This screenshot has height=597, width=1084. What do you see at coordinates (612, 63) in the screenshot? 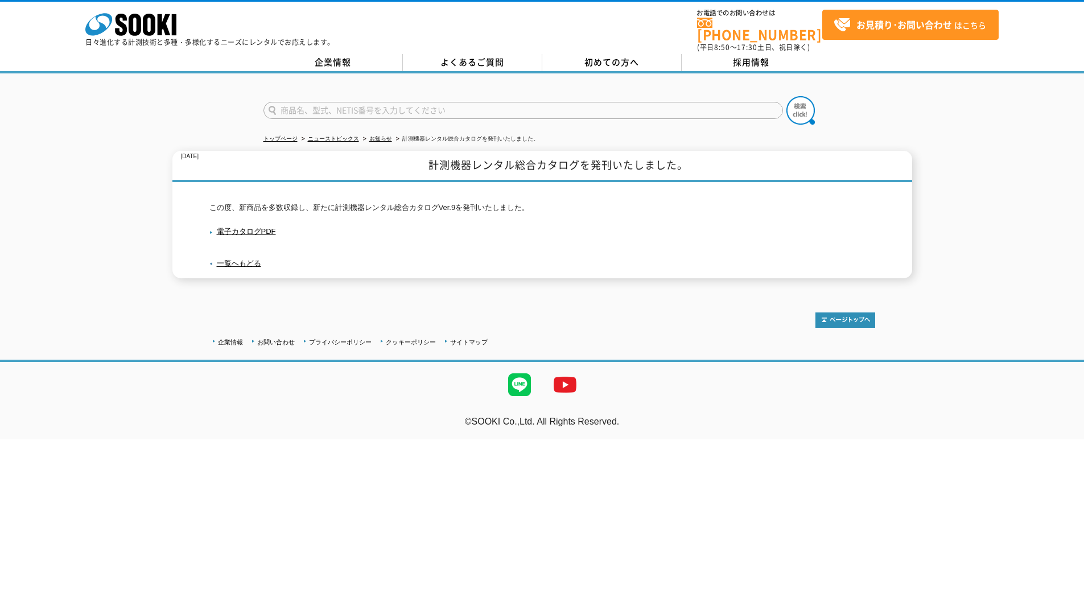
I see `a: 初めての方へ` at bounding box center [612, 63].